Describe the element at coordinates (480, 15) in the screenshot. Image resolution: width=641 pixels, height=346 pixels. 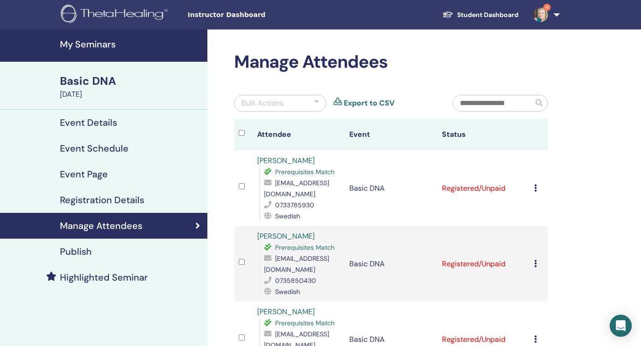
I see `a: Student Dashboard` at that location.